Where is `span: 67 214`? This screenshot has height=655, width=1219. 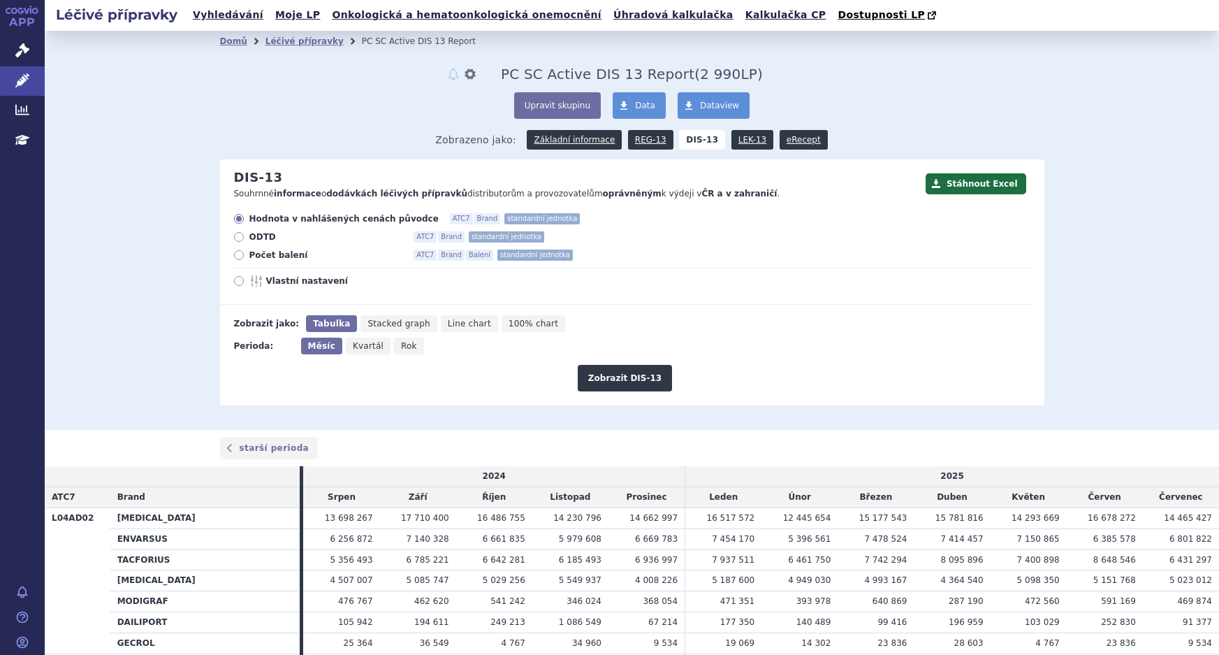 span: 67 214 is located at coordinates (663, 622).